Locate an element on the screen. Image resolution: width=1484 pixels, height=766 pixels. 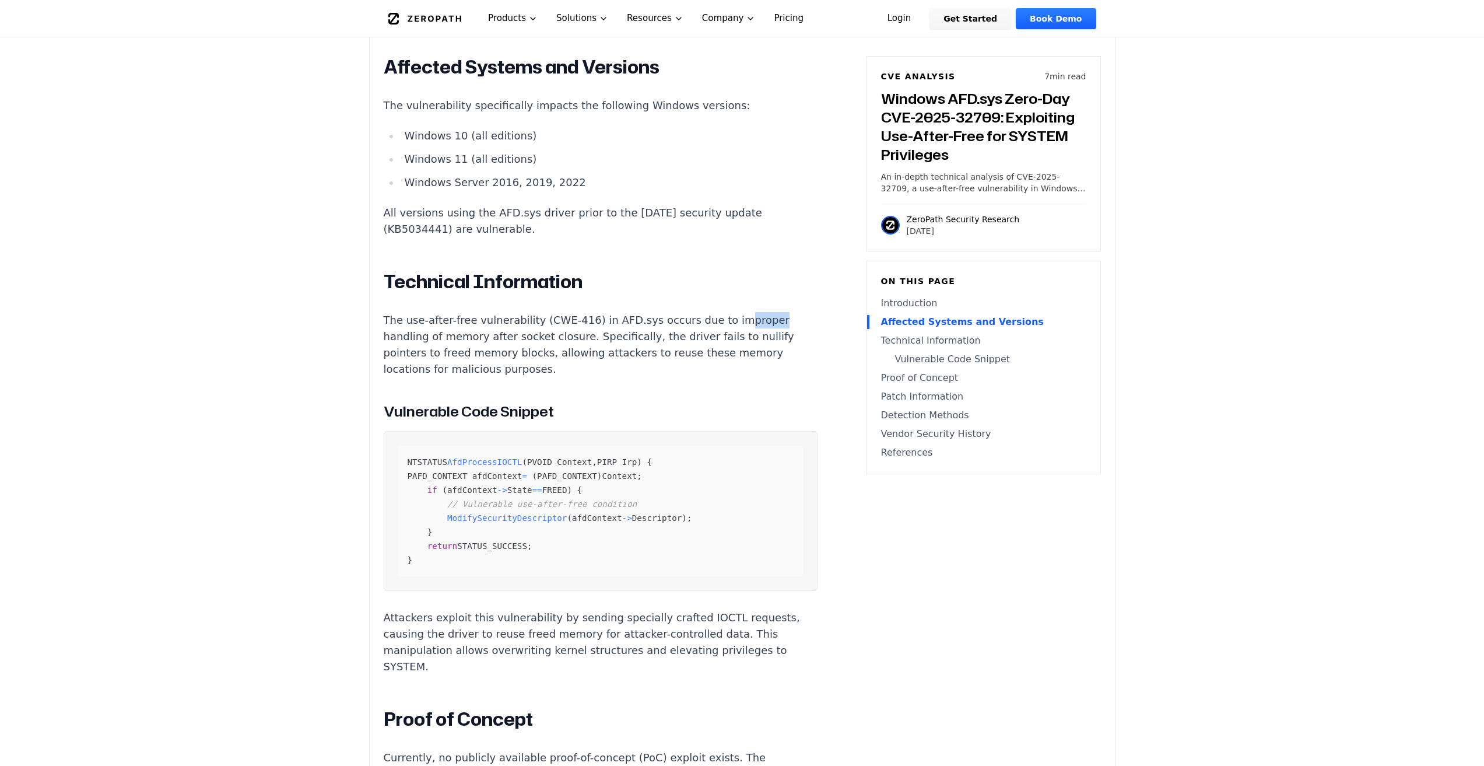
a: Get Started is located at coordinates (970, 19).